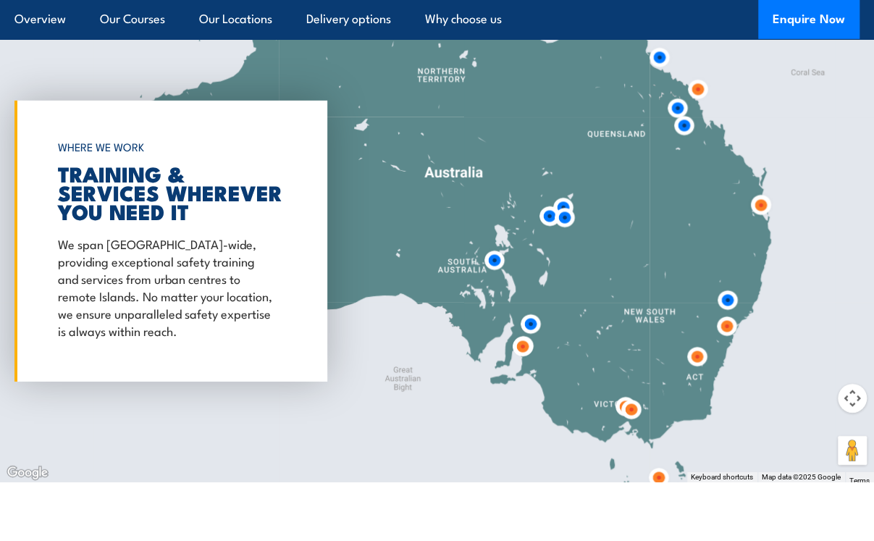  I want to click on img: Google, so click(28, 473).